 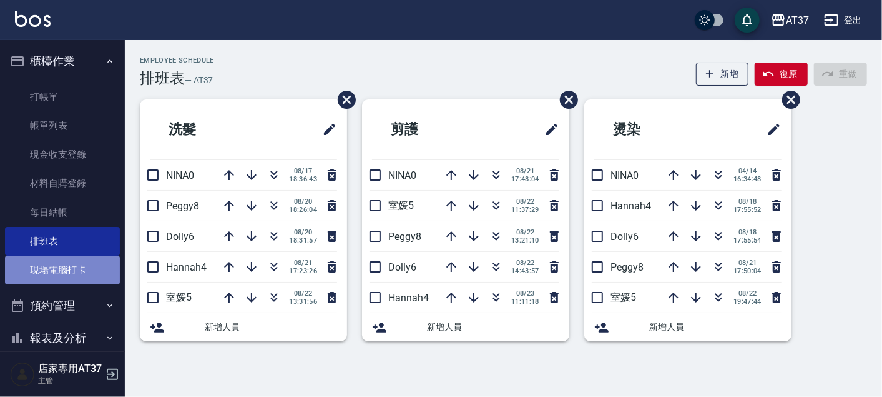 What do you see at coordinates (790, 20) in the screenshot?
I see `button: AT37` at bounding box center [790, 20].